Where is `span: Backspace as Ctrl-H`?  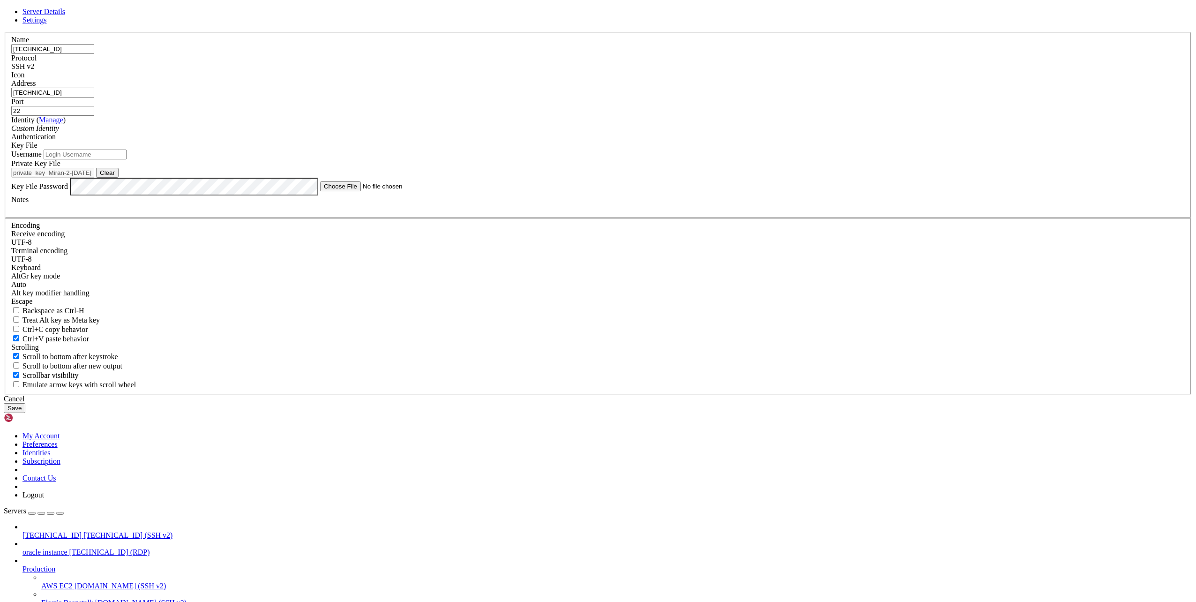 span: Backspace as Ctrl-H is located at coordinates (53, 310).